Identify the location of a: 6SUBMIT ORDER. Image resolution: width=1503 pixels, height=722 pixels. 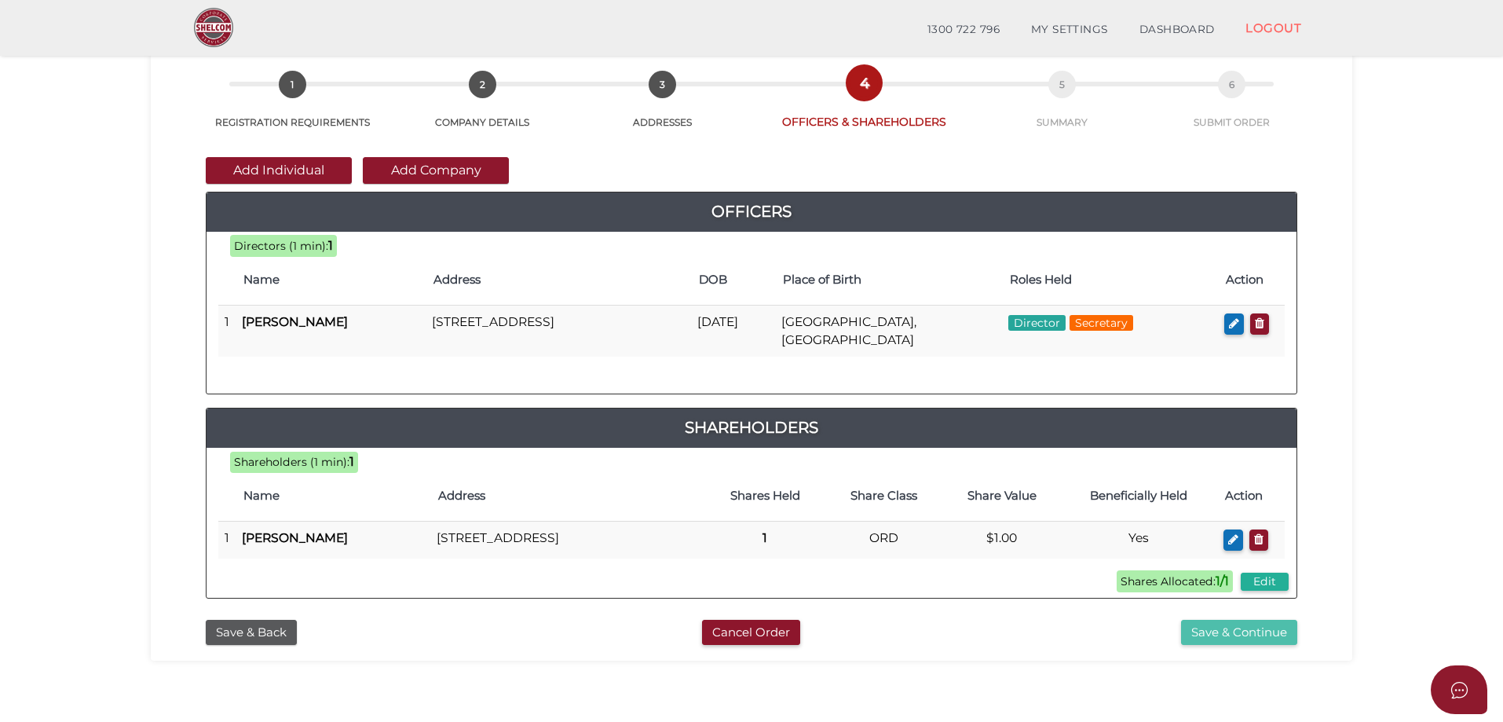
(1231, 108).